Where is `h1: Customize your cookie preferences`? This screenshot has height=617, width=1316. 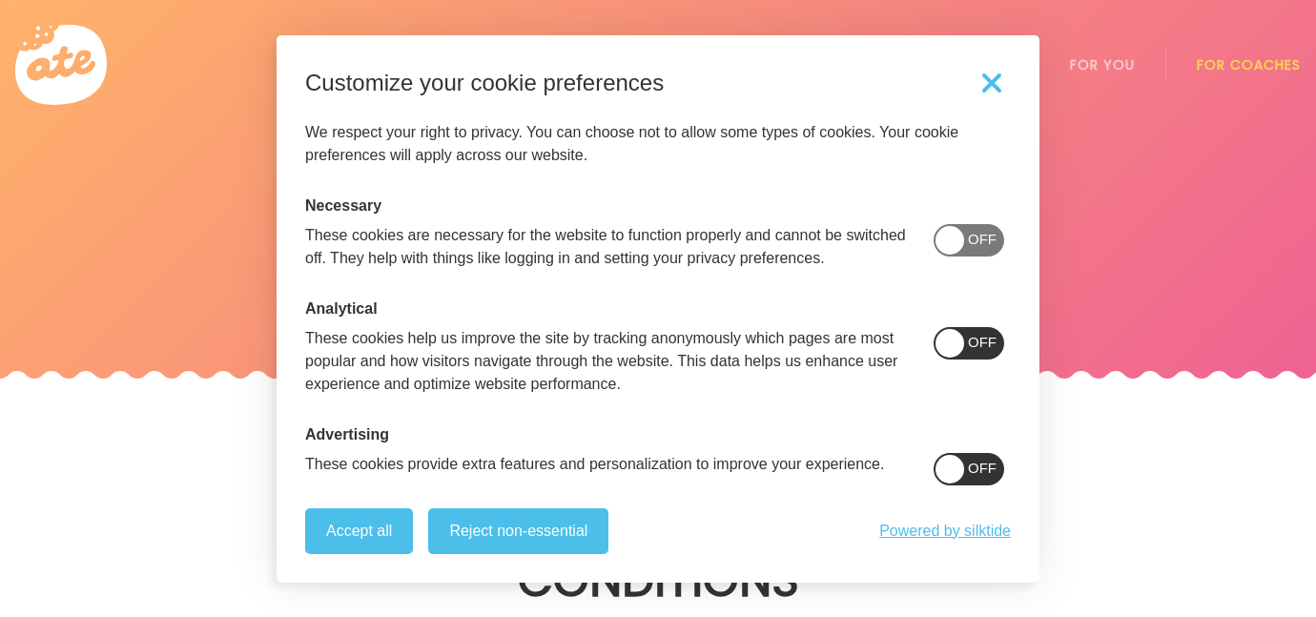
h1: Customize your cookie preferences is located at coordinates (484, 83).